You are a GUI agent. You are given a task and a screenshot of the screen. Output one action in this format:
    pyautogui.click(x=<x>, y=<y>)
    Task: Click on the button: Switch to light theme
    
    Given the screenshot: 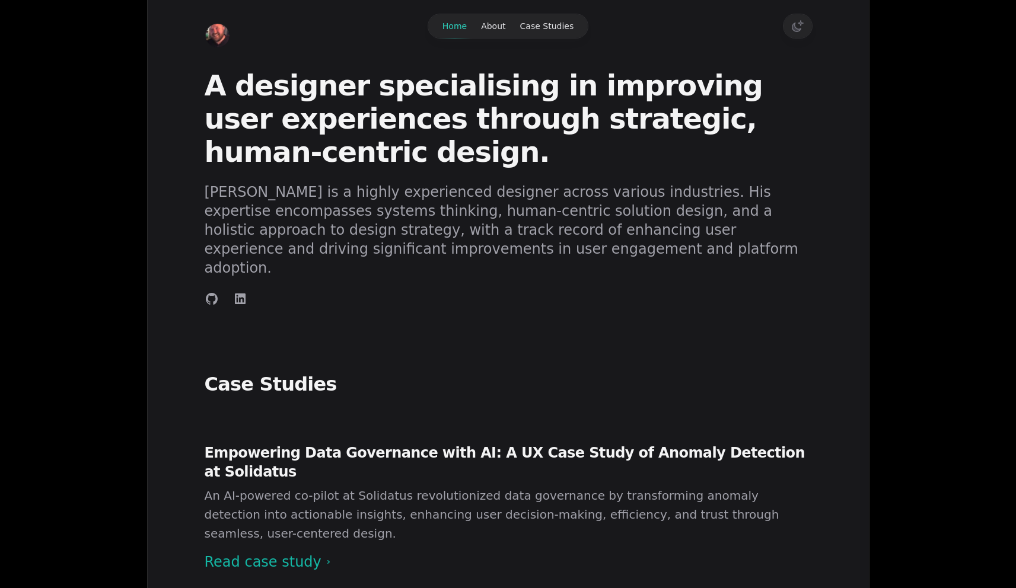 What is the action you would take?
    pyautogui.click(x=798, y=26)
    